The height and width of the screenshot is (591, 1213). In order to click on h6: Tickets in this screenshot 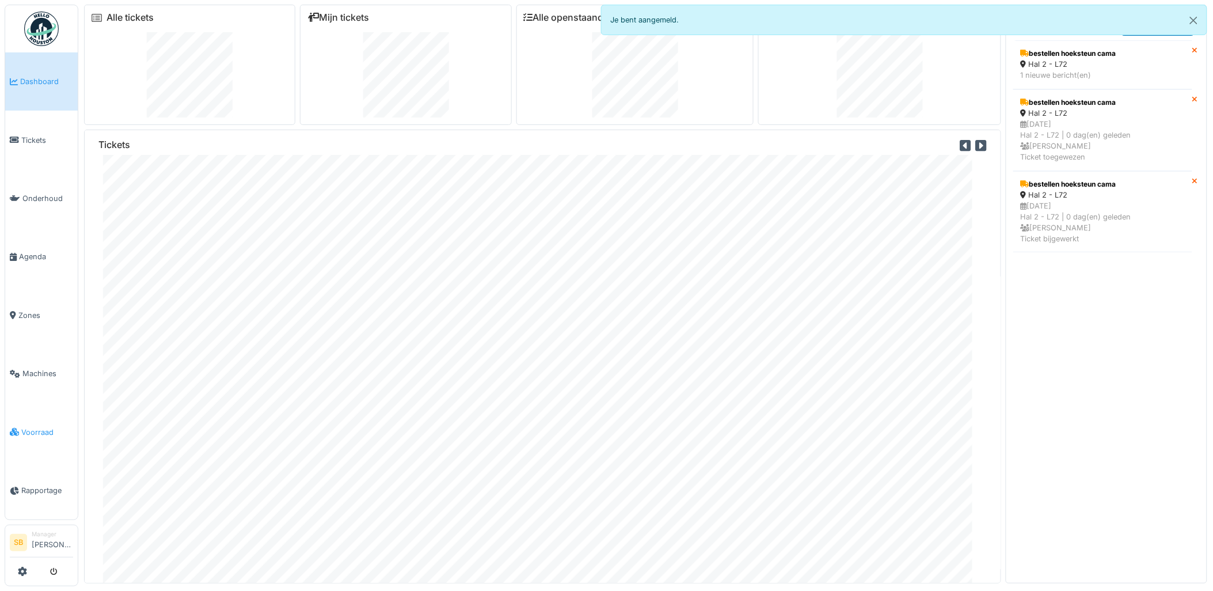, I will do `click(114, 145)`.